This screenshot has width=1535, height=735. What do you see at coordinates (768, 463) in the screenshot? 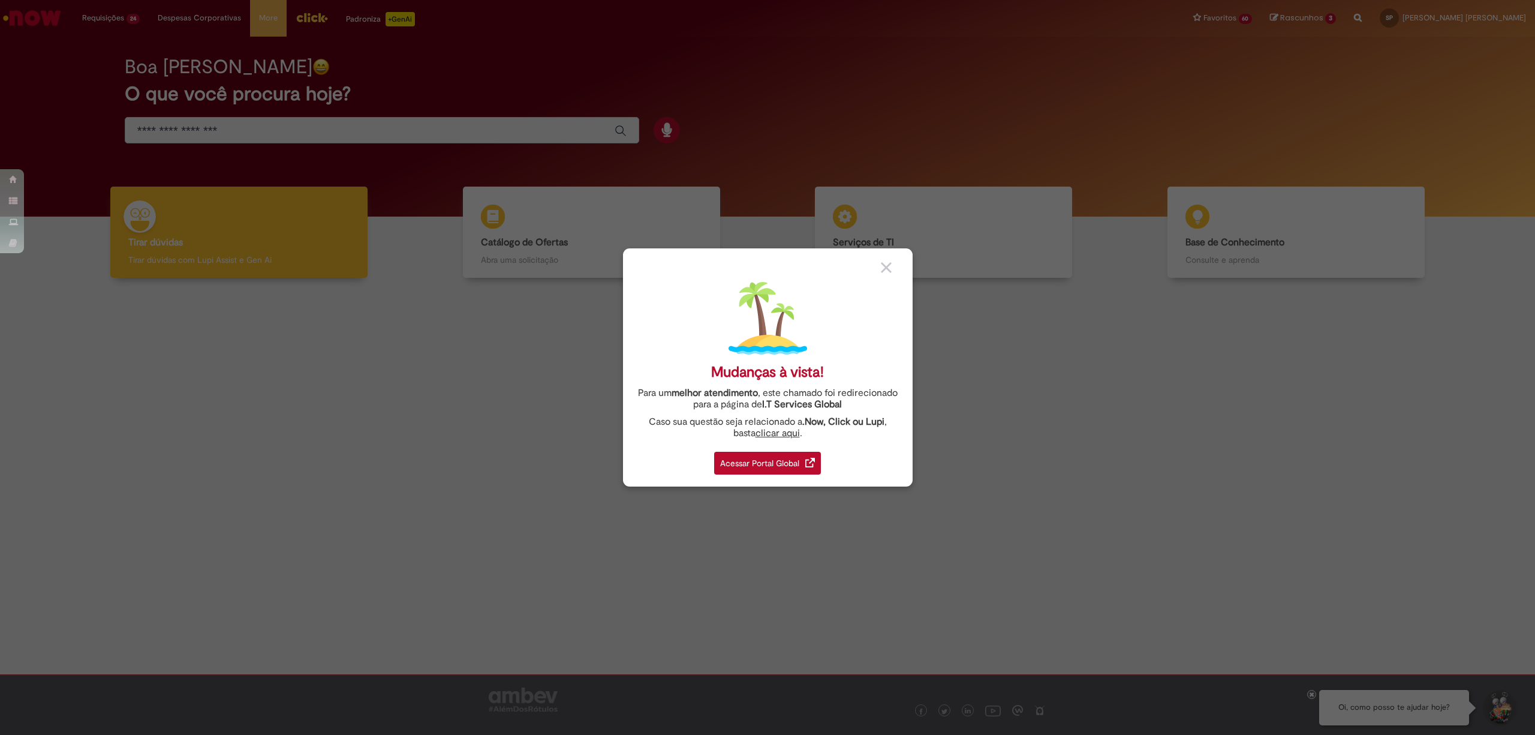
I see `div: Acessar Portal Global` at bounding box center [768, 463].